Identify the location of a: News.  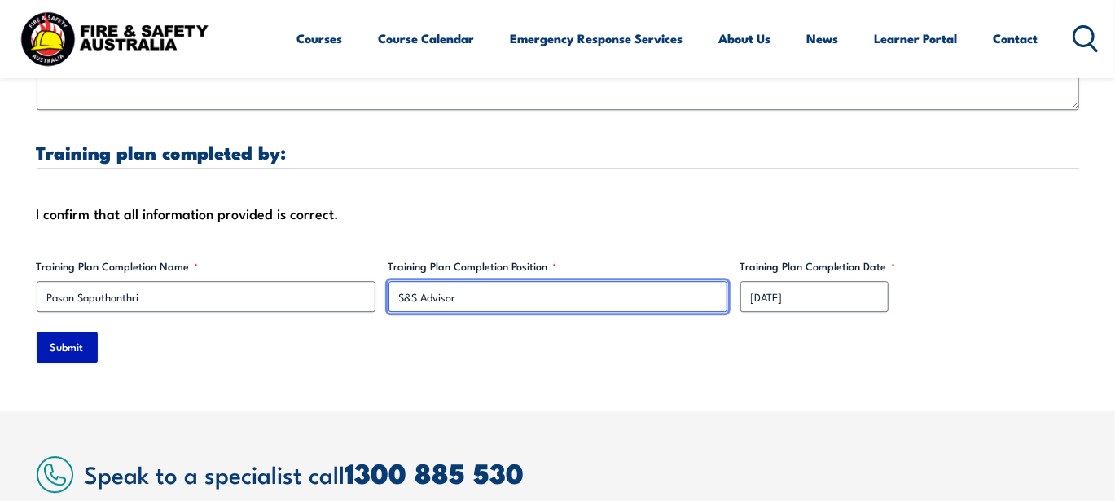
(822, 38).